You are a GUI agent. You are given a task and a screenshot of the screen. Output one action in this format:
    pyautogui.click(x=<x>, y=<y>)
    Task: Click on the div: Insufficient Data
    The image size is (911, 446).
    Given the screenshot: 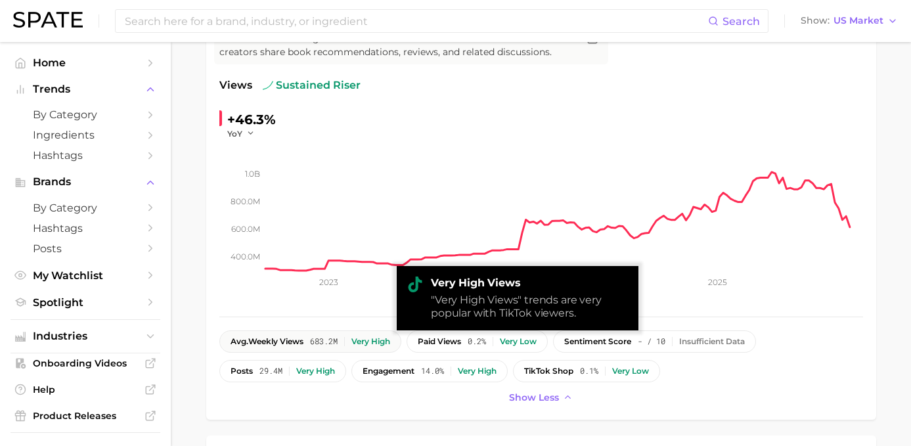 What is the action you would take?
    pyautogui.click(x=712, y=342)
    